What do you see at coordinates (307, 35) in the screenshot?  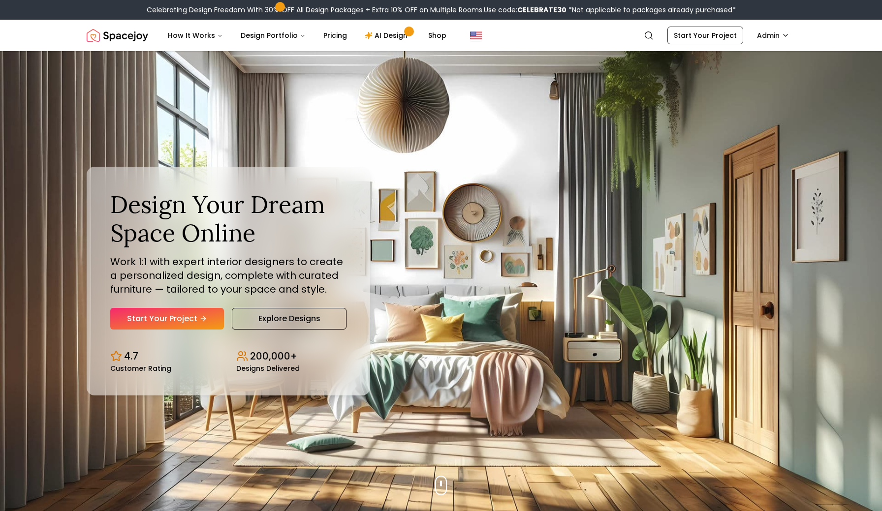 I see `nav: Main` at bounding box center [307, 35].